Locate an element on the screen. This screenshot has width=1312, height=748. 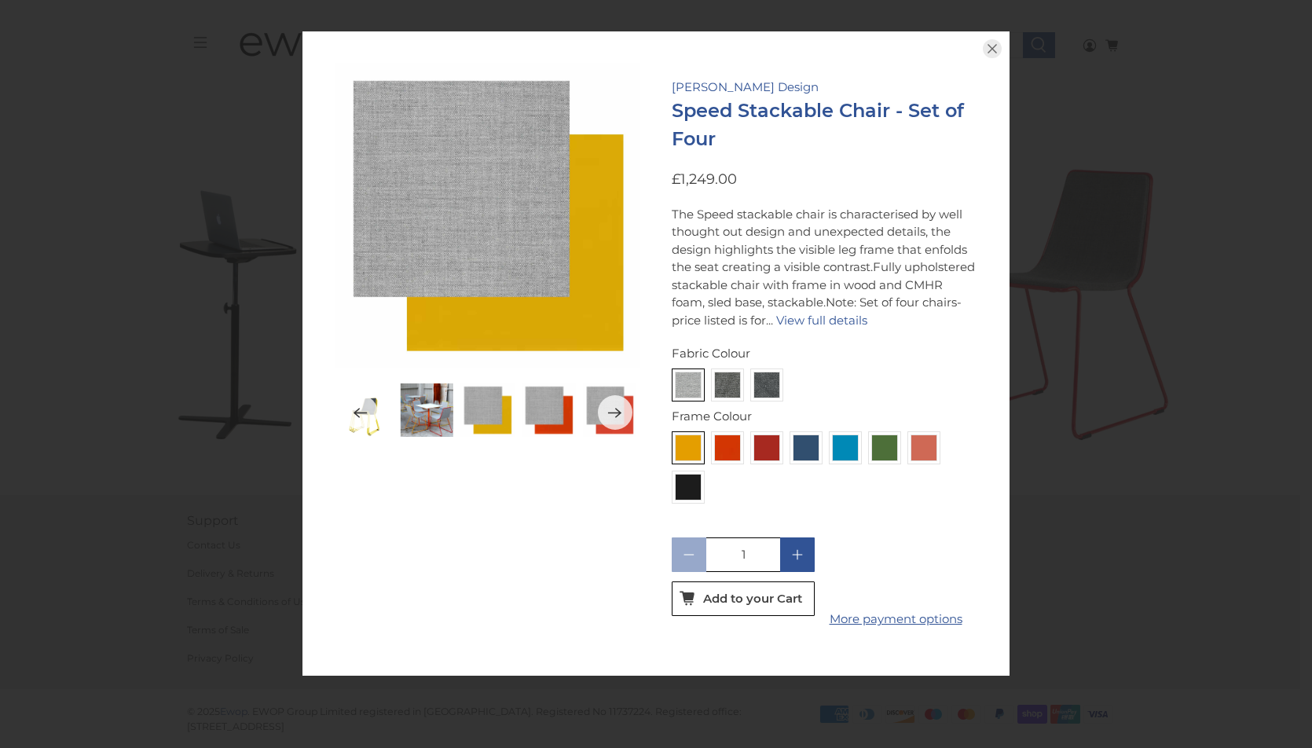
button: Previous is located at coordinates (361, 413).